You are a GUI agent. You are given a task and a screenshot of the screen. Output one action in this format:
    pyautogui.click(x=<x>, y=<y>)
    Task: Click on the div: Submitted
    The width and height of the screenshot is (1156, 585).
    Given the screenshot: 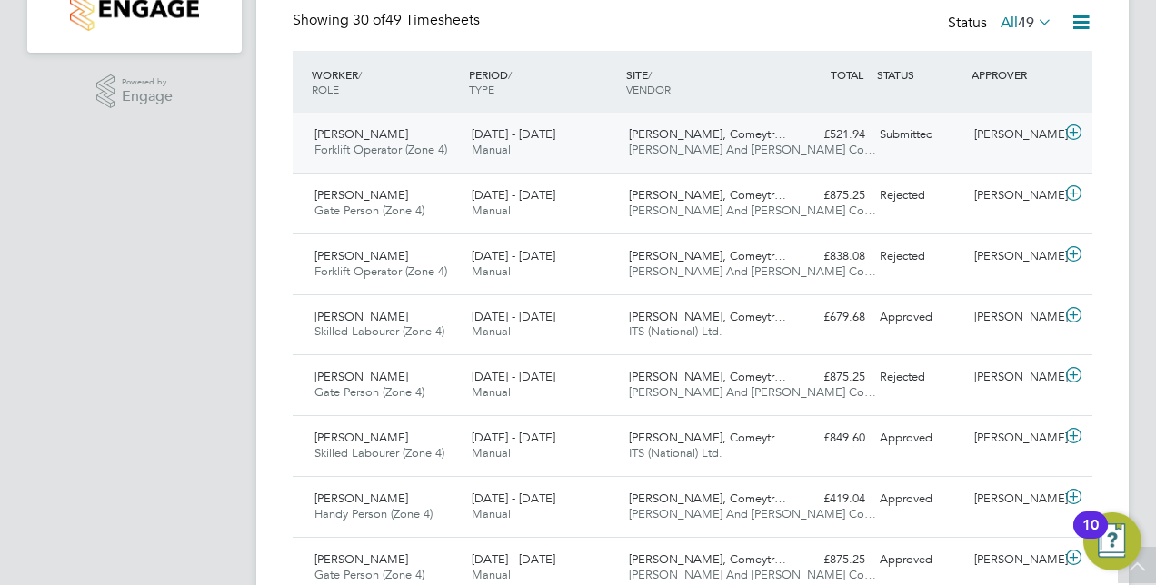 What is the action you would take?
    pyautogui.click(x=920, y=135)
    